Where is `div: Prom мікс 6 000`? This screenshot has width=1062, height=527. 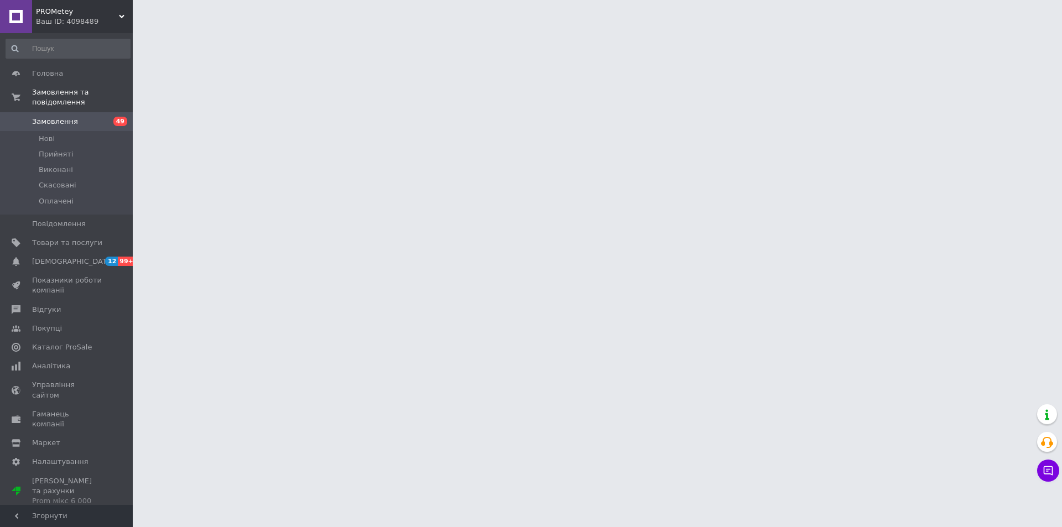 div: Prom мікс 6 000 is located at coordinates (67, 501).